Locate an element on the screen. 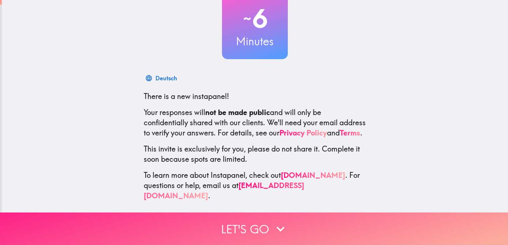 The width and height of the screenshot is (508, 245). button: Deutsch is located at coordinates (162, 78).